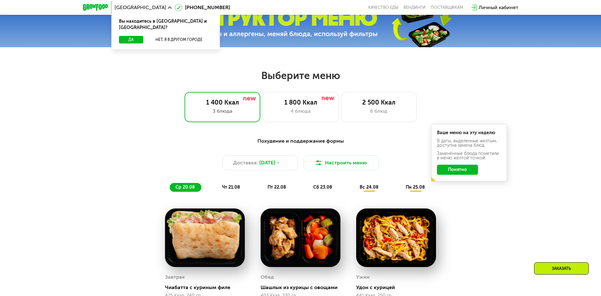 This screenshot has width=601, height=296. I want to click on button: Нет, я в другом городе, so click(179, 40).